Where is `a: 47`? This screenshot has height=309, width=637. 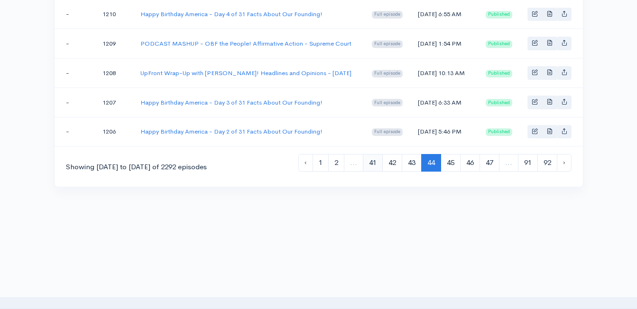
a: 47 is located at coordinates (490, 162).